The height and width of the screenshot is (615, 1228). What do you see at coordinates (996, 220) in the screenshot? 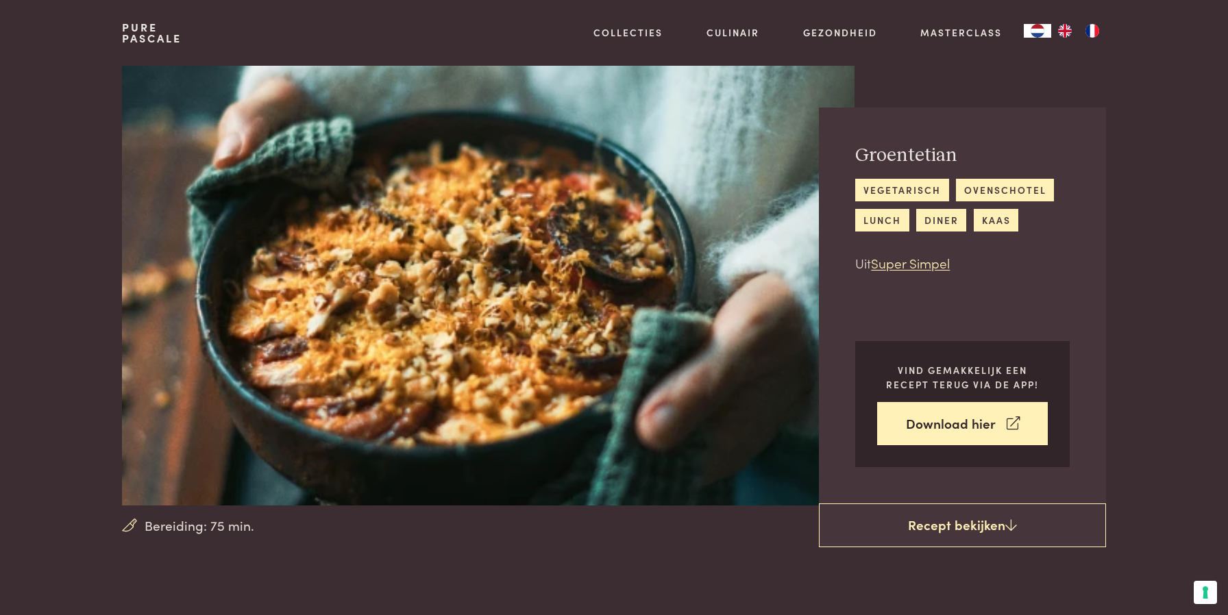
I see `a: kaas` at bounding box center [996, 220].